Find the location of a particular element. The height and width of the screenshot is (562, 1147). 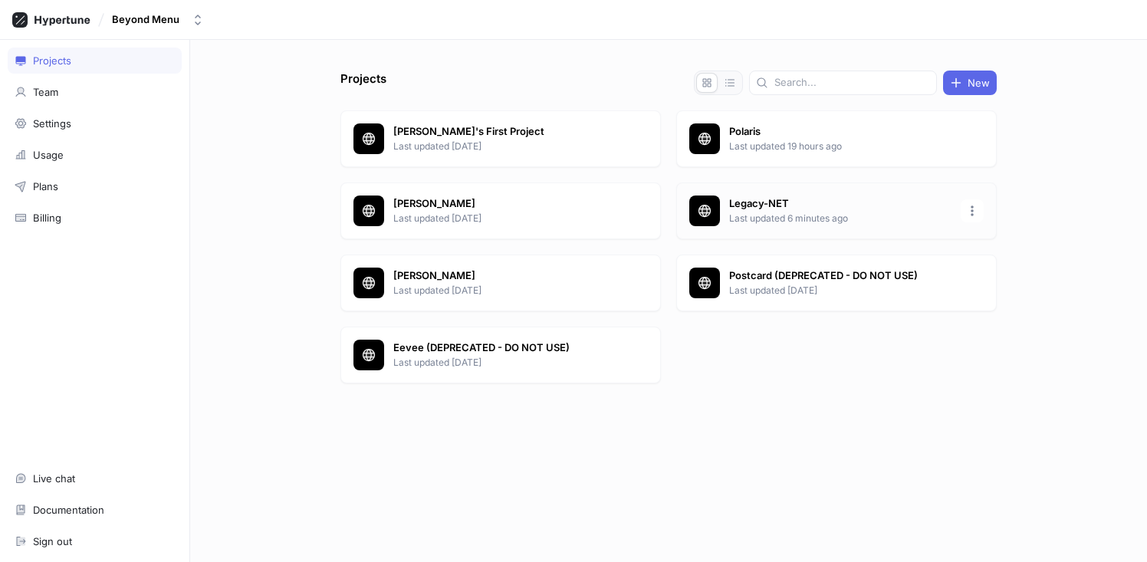

a: Documentation is located at coordinates (94, 510).